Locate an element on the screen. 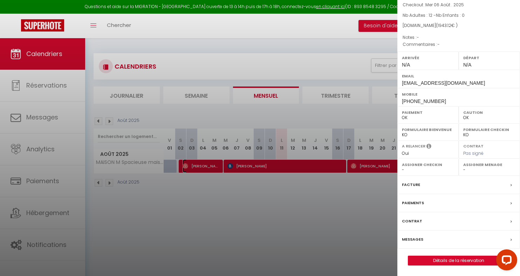 The height and width of the screenshot is (276, 520). label: Email is located at coordinates (459, 76).